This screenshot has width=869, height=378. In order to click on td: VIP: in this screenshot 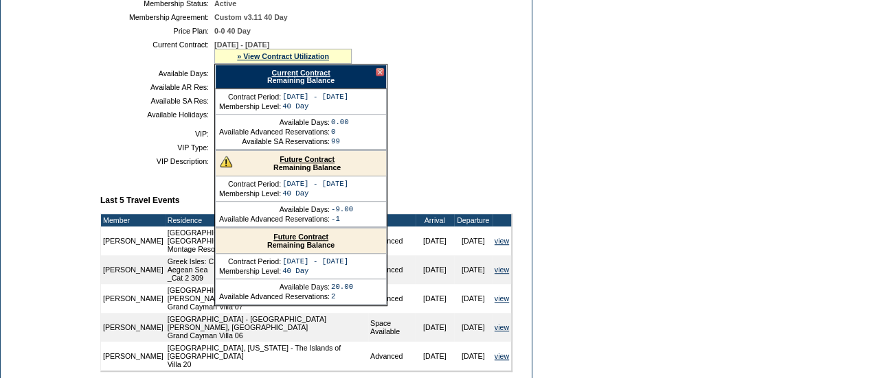, I will do `click(157, 134)`.